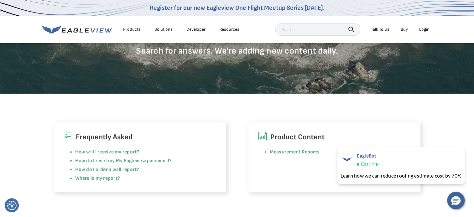 This screenshot has width=474, height=217. What do you see at coordinates (455, 200) in the screenshot?
I see `button: Hello, have a question? Let’s chat.` at bounding box center [455, 200].